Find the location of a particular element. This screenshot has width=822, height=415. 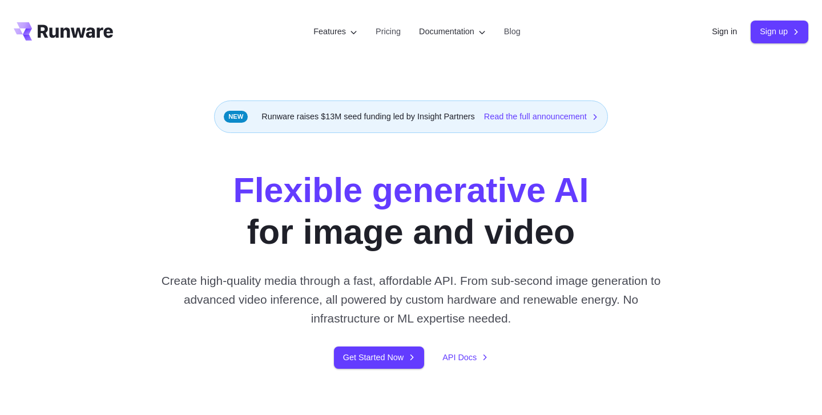

label: Features is located at coordinates (335, 31).